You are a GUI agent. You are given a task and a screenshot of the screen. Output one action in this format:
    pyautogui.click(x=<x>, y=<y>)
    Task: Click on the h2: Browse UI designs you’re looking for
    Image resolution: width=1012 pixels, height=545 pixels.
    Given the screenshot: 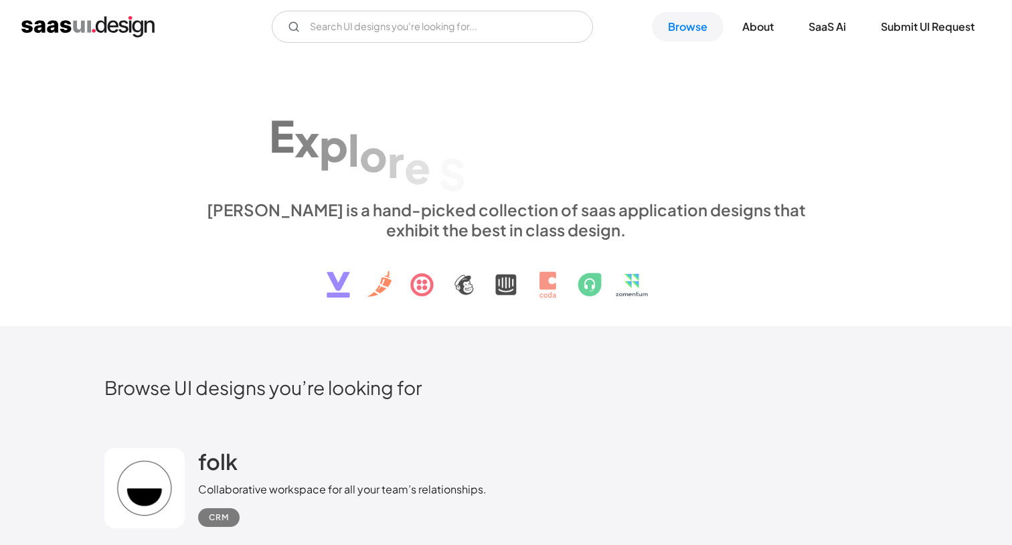 What is the action you would take?
    pyautogui.click(x=506, y=387)
    